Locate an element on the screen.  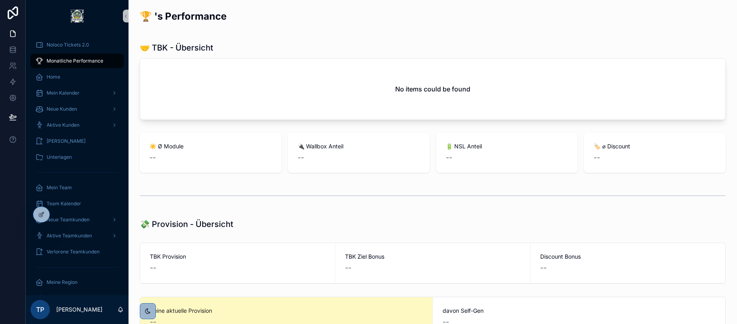
span: Aktive Kunden is located at coordinates (63, 125).